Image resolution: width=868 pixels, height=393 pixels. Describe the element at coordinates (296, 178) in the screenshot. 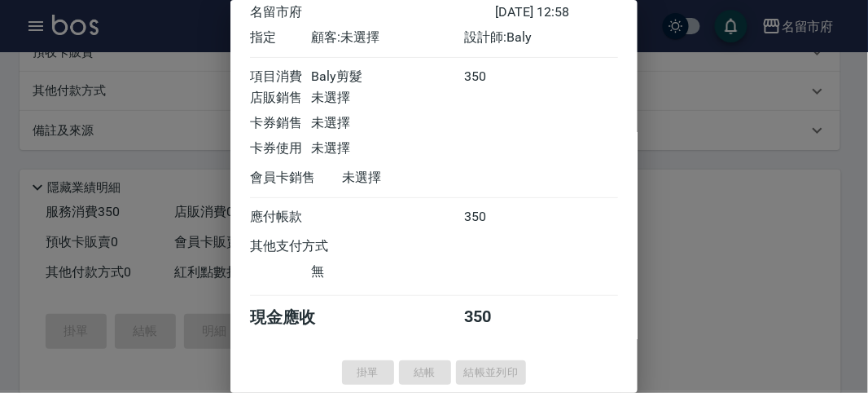

I see `div: 會員卡銷售` at that location.